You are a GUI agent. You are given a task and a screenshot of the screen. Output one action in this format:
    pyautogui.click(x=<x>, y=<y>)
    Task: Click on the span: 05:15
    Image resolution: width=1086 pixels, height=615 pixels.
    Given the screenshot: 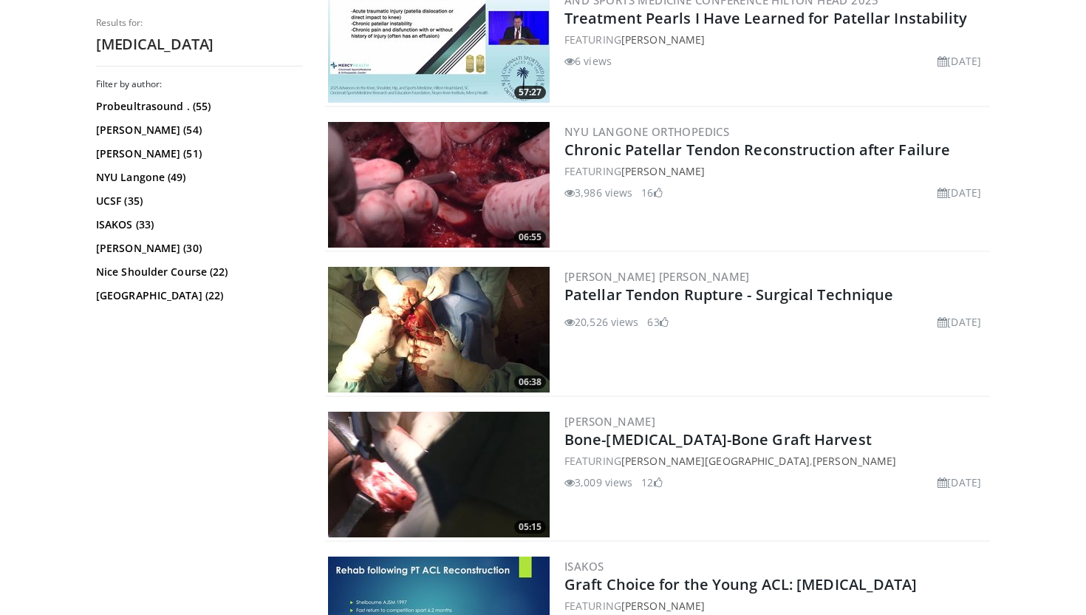 What is the action you would take?
    pyautogui.click(x=530, y=527)
    